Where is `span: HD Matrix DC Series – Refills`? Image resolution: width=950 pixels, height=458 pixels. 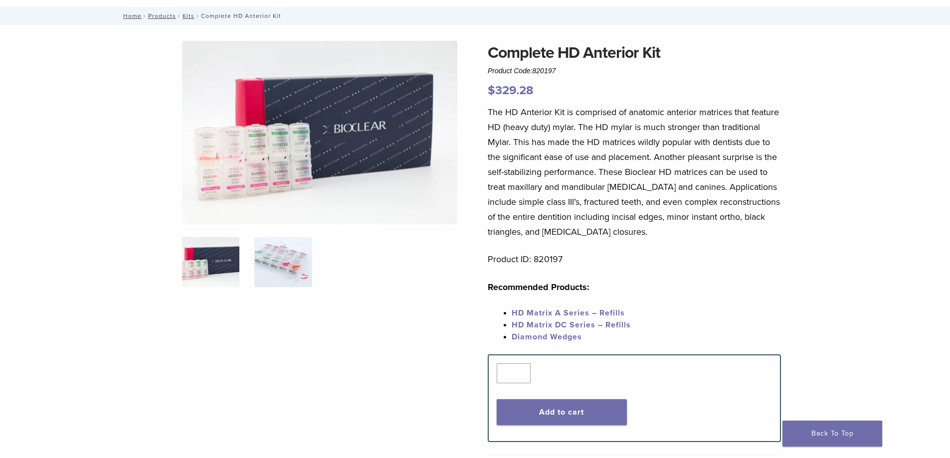
span: HD Matrix DC Series – Refills is located at coordinates (571, 325).